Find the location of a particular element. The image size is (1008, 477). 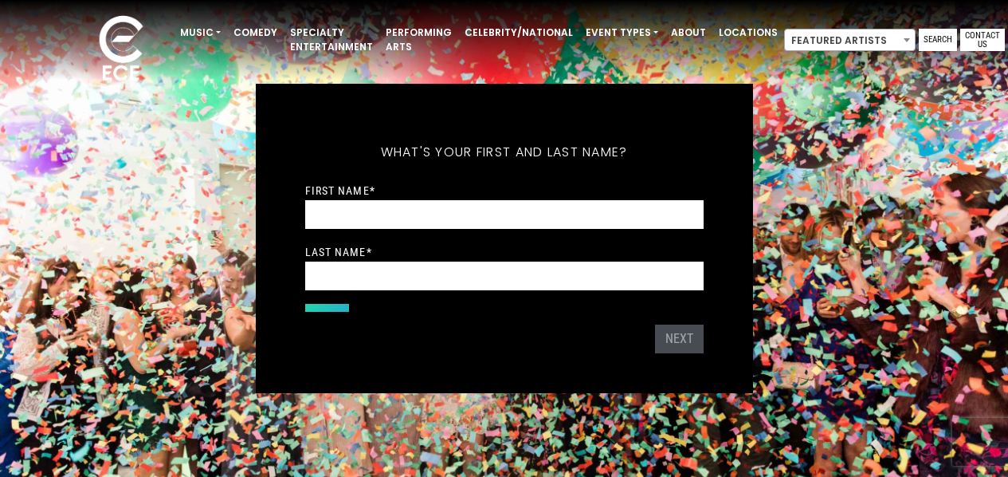

a: Locations is located at coordinates (749, 33).